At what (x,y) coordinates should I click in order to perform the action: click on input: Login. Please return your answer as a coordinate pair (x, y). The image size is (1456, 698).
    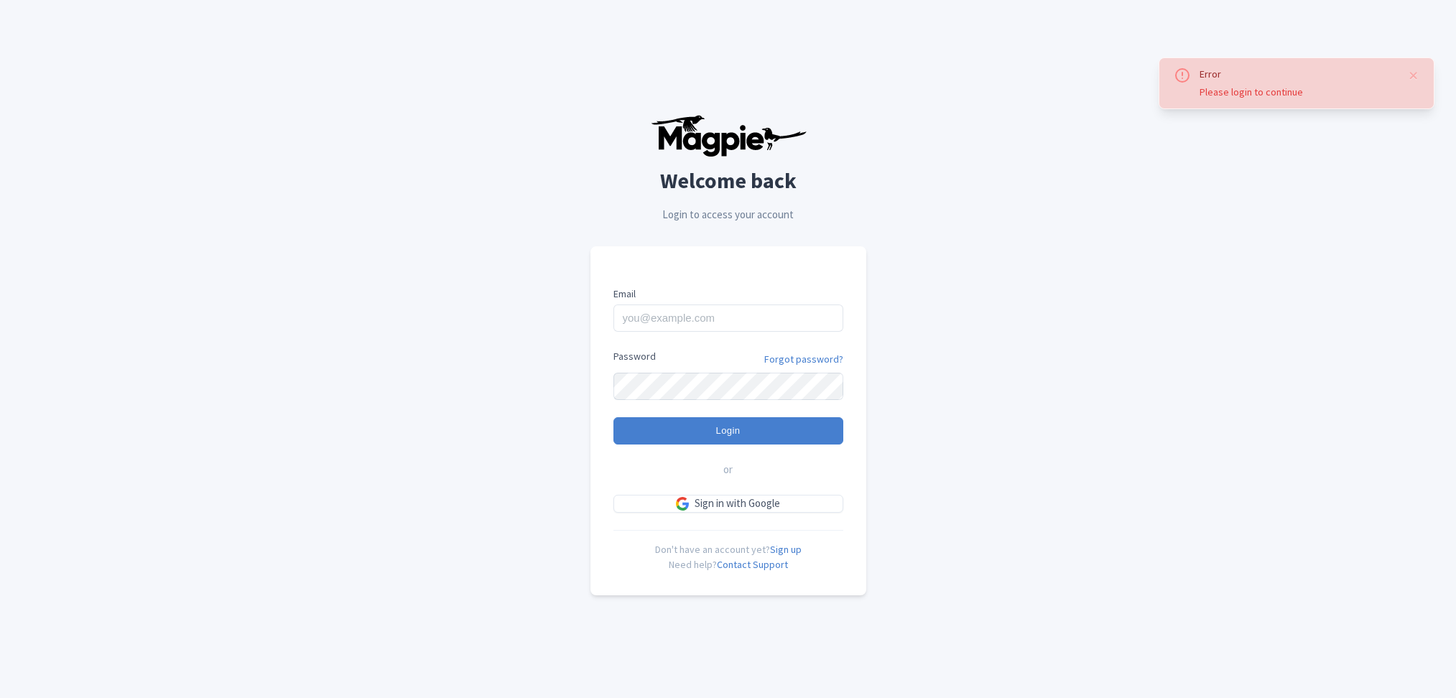
    Looking at the image, I should click on (728, 431).